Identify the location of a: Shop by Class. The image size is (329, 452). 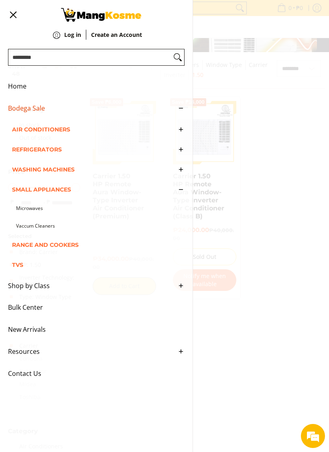
(96, 286).